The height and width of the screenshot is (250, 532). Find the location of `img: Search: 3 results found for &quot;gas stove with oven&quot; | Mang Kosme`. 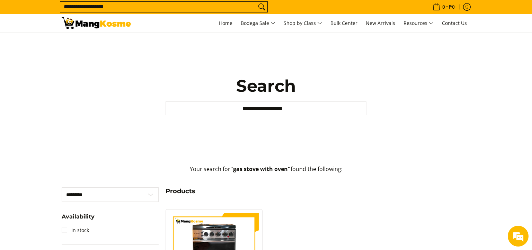

img: Search: 3 results found for &quot;gas stove with oven&quot; | Mang Kosme is located at coordinates (96, 23).